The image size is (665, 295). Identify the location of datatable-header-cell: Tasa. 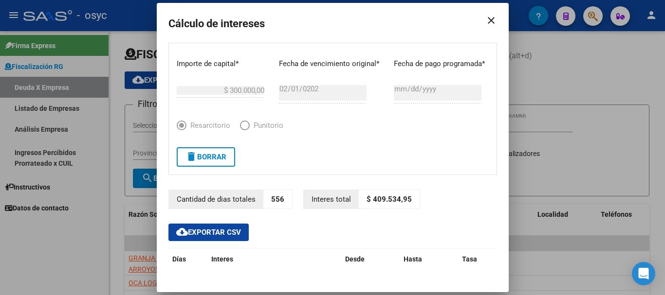
(477, 259).